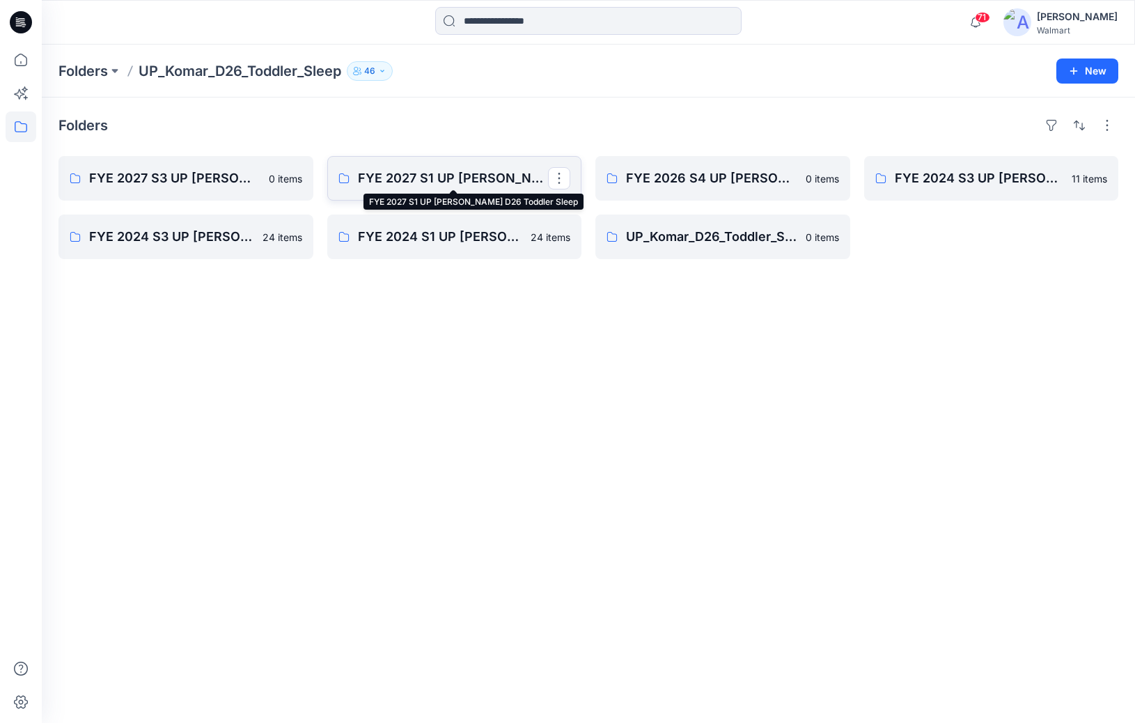 The height and width of the screenshot is (723, 1135). I want to click on div: Walmart, so click(1077, 30).